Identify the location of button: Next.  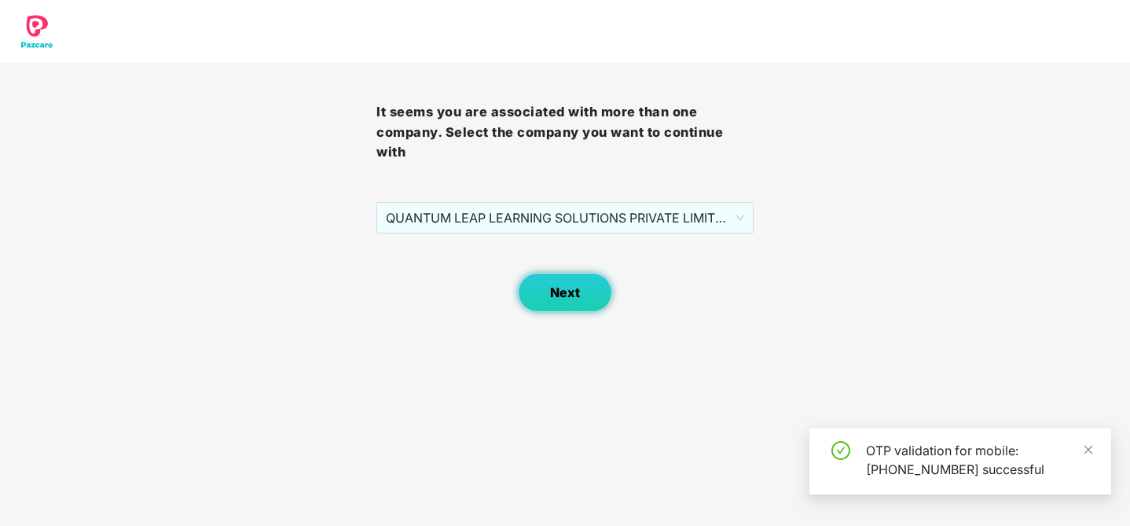
(565, 292).